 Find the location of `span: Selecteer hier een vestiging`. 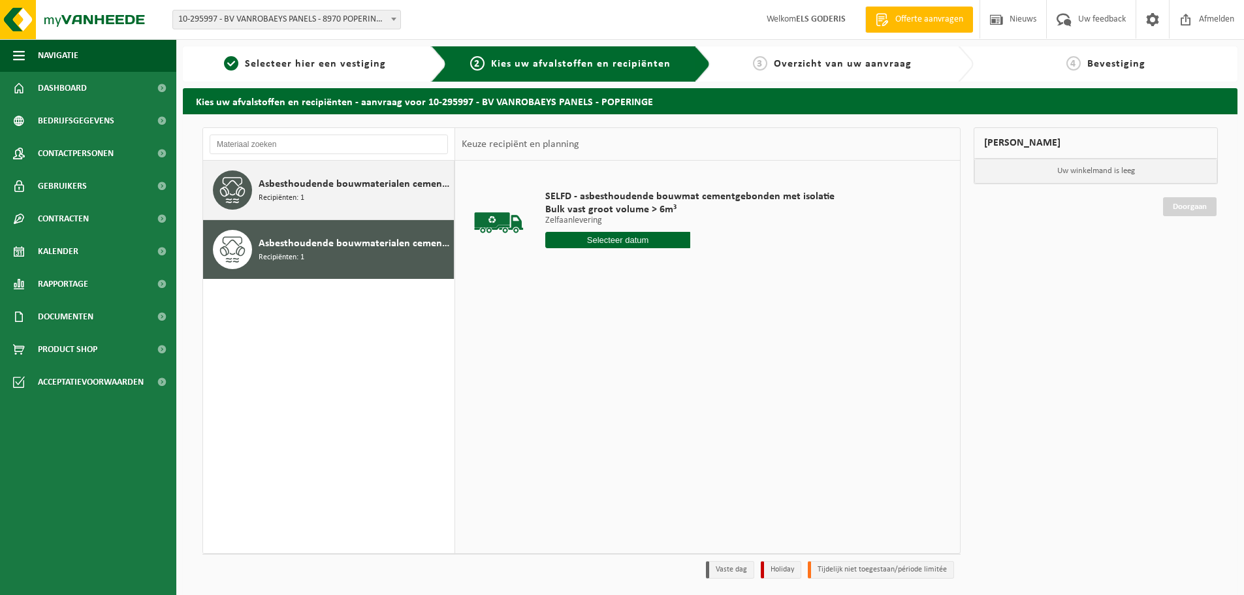

span: Selecteer hier een vestiging is located at coordinates (315, 64).